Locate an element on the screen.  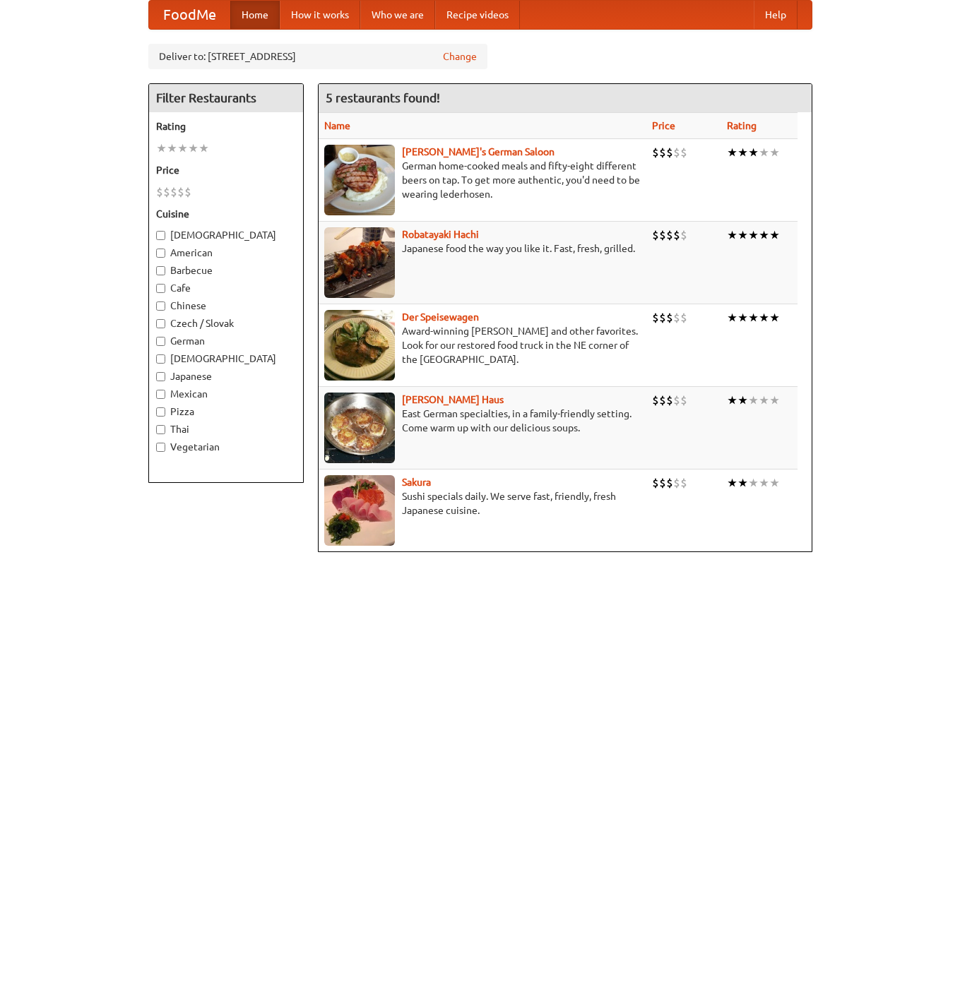
input: Thai is located at coordinates (160, 429).